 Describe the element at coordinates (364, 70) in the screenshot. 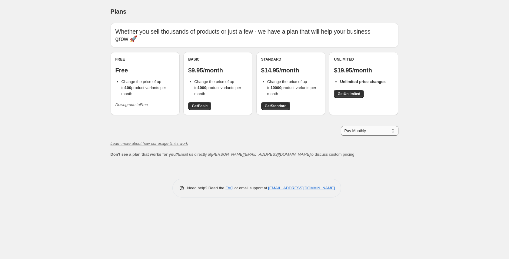

I see `p: $19.95/month` at that location.